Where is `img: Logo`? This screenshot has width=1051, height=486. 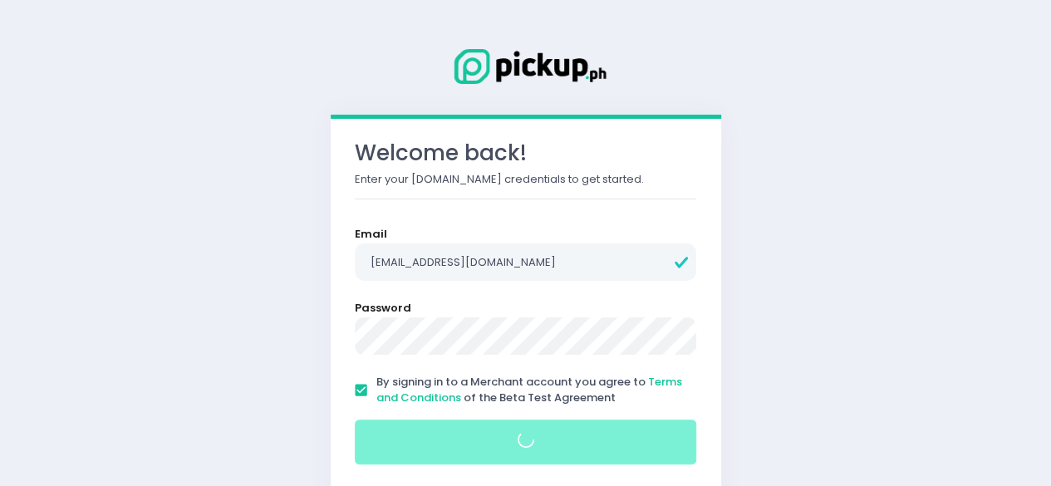 img: Logo is located at coordinates (526, 66).